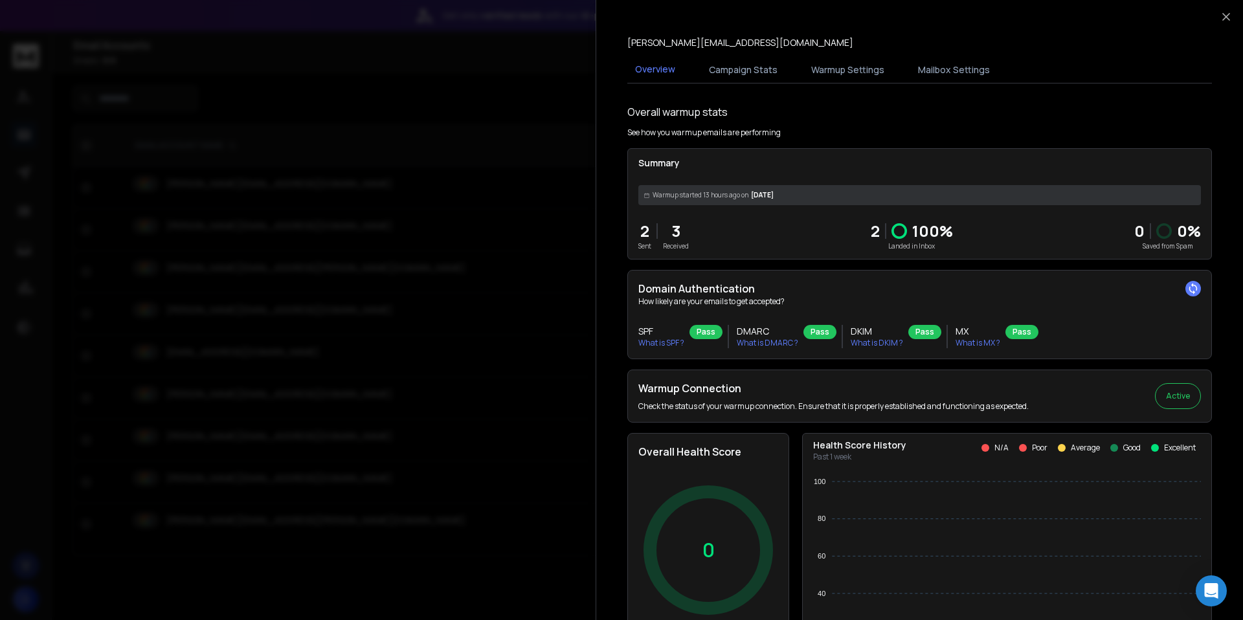  I want to click on tspan: 100, so click(820, 482).